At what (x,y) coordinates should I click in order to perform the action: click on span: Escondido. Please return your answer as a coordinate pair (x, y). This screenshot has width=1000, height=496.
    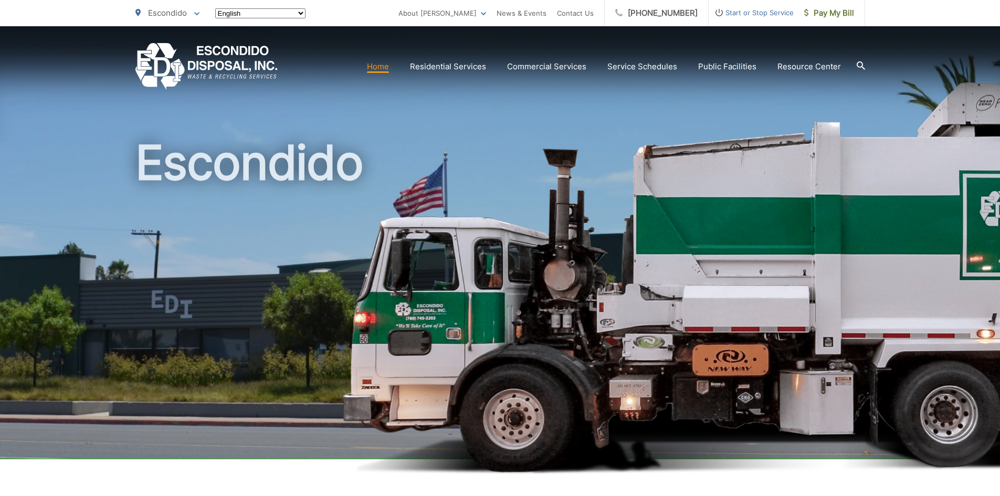
    Looking at the image, I should click on (167, 13).